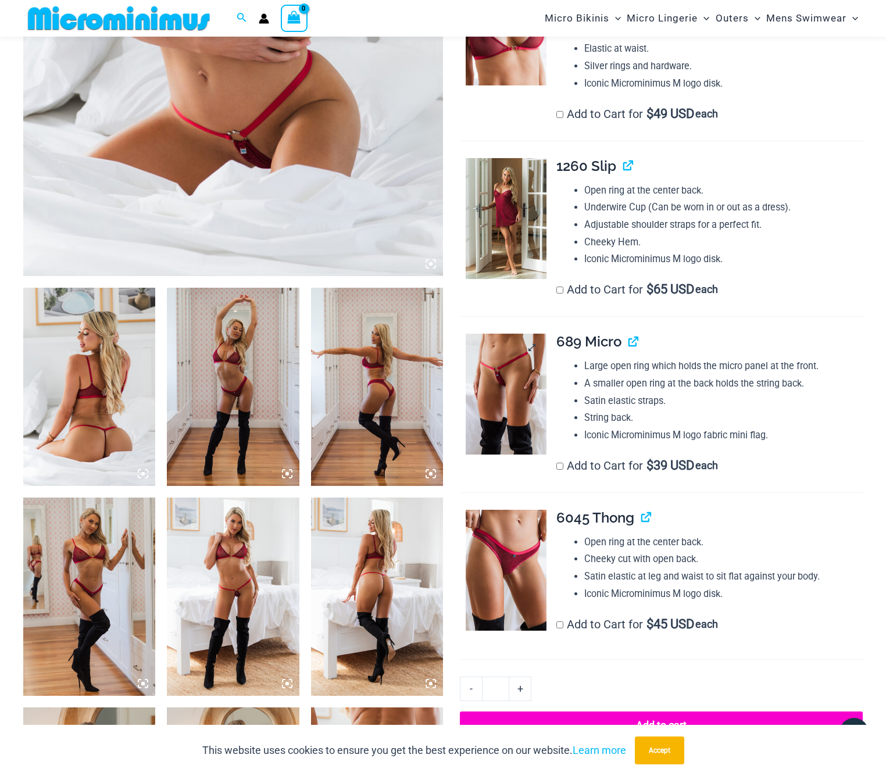  What do you see at coordinates (659, 750) in the screenshot?
I see `button: Accept` at bounding box center [659, 750].